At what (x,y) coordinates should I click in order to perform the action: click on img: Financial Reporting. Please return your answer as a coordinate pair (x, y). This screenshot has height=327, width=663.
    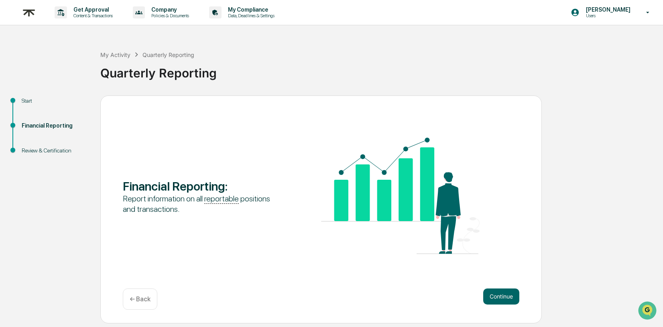
    Looking at the image, I should click on (400, 196).